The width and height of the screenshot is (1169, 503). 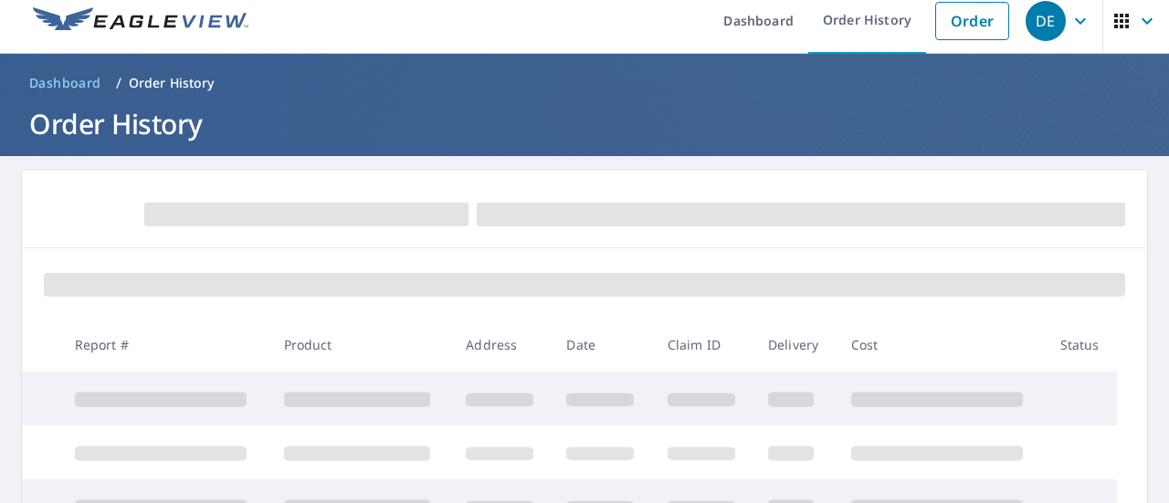 What do you see at coordinates (971, 21) in the screenshot?
I see `a: Order` at bounding box center [971, 21].